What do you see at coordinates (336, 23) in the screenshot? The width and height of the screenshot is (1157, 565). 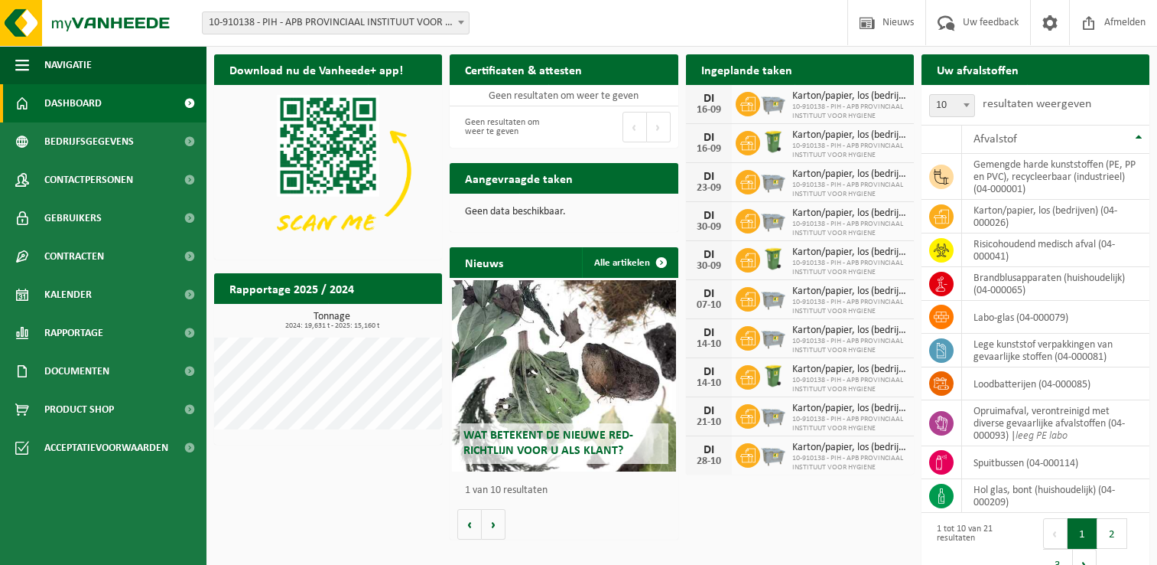 I see `span: 10-910138 - PIH - APB PROVINCIAAL INSTITUUT VOOR HYGIENE - ANTWERPEN` at bounding box center [336, 23].